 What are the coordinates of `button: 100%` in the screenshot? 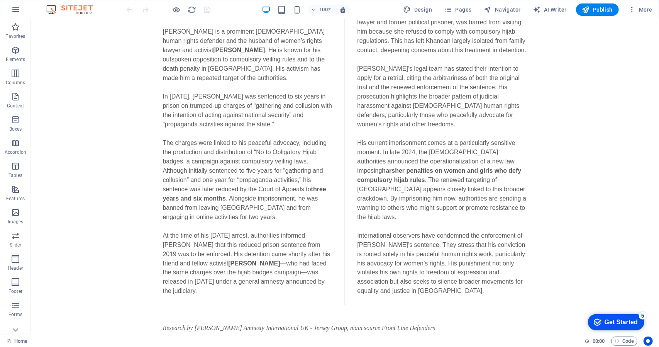 It's located at (321, 10).